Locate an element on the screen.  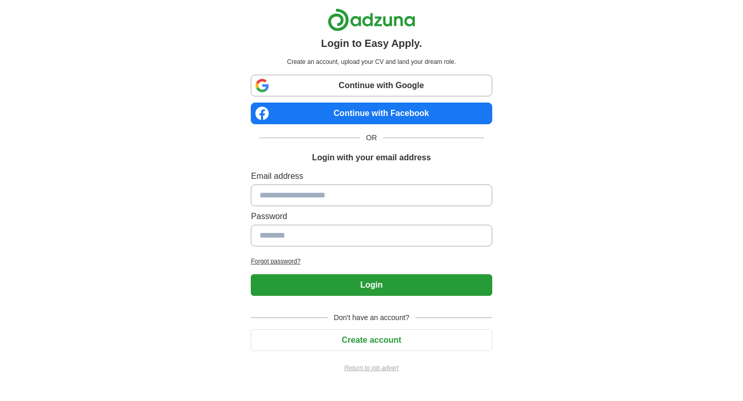
span: OR is located at coordinates (371, 138).